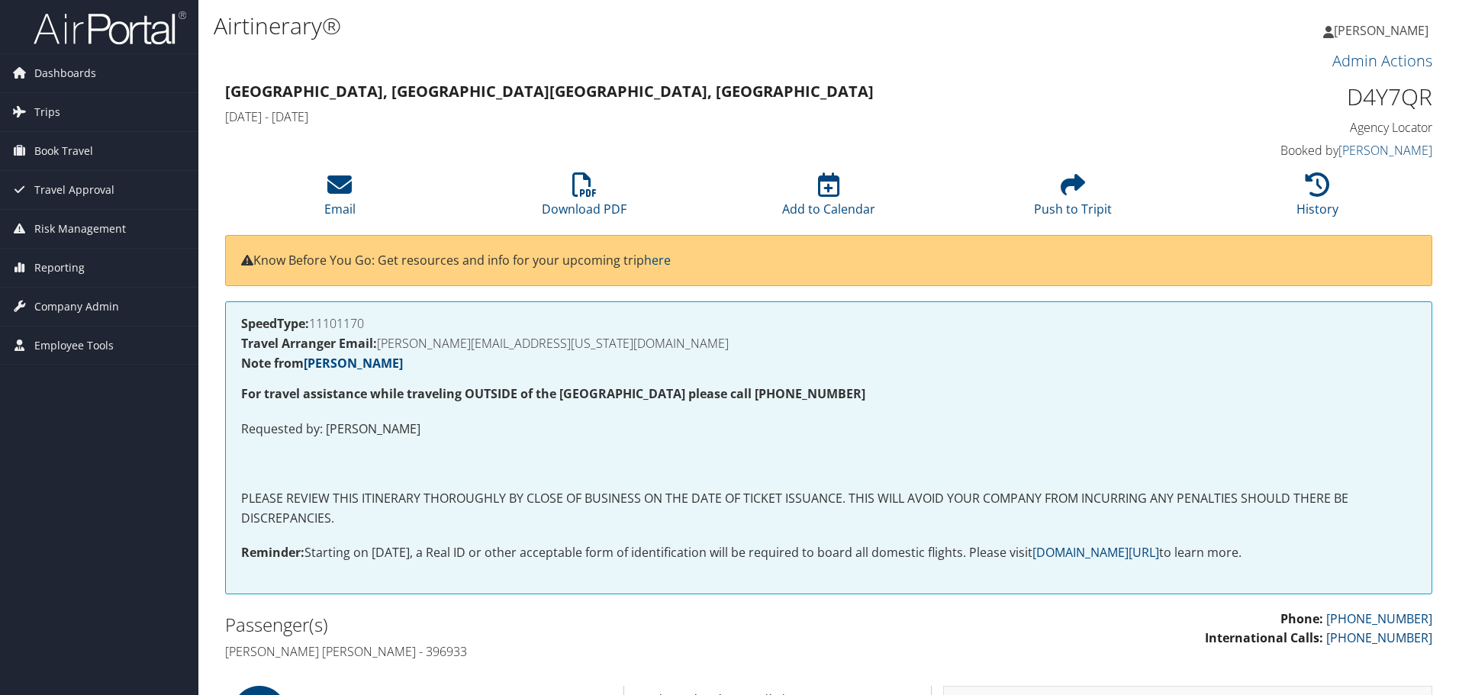 The width and height of the screenshot is (1459, 695). I want to click on span: Employee Tools, so click(74, 346).